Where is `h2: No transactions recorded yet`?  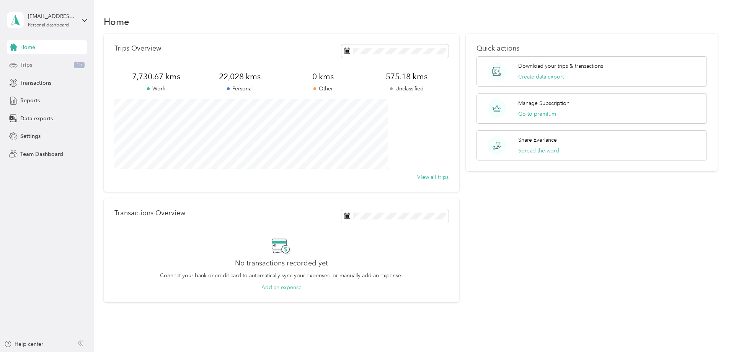 h2: No transactions recorded yet is located at coordinates (281, 263).